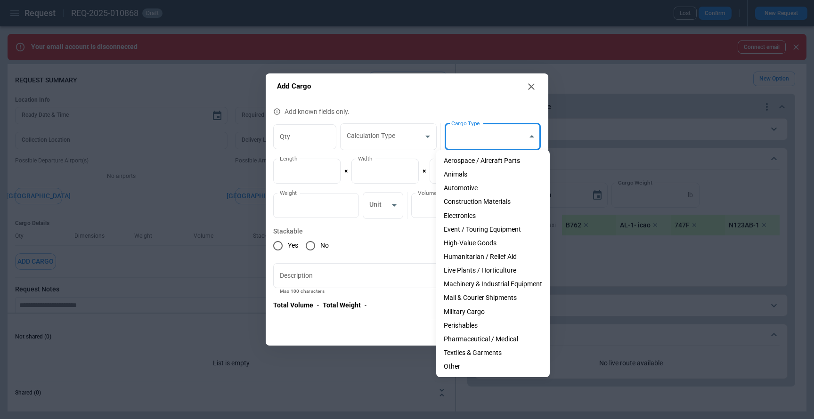 Image resolution: width=814 pixels, height=419 pixels. What do you see at coordinates (493, 366) in the screenshot?
I see `li: Other` at bounding box center [493, 366].